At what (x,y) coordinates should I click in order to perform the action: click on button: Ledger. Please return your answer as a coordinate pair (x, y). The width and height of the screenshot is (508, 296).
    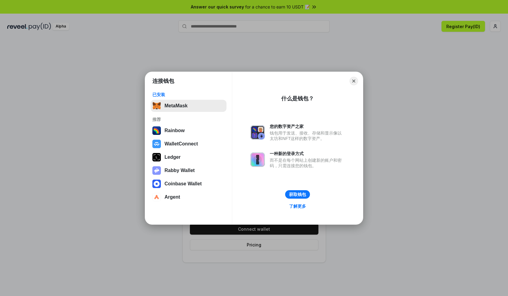
    Looking at the image, I should click on (188, 157).